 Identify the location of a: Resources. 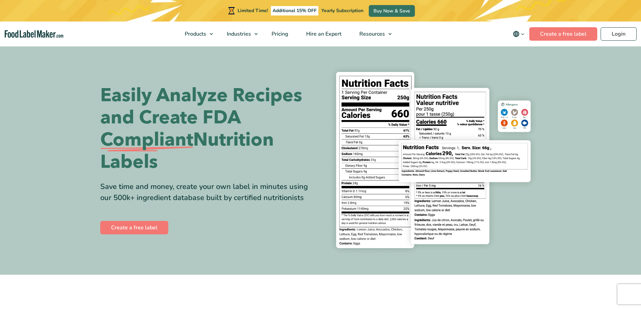
(373, 34).